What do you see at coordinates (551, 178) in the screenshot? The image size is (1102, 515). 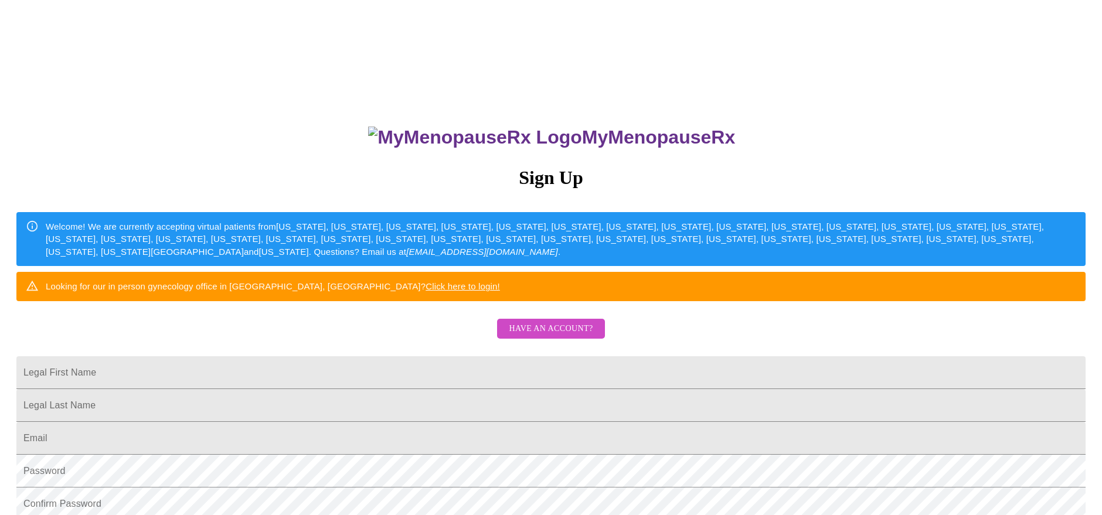 I see `h3: Sign Up` at bounding box center [551, 178].